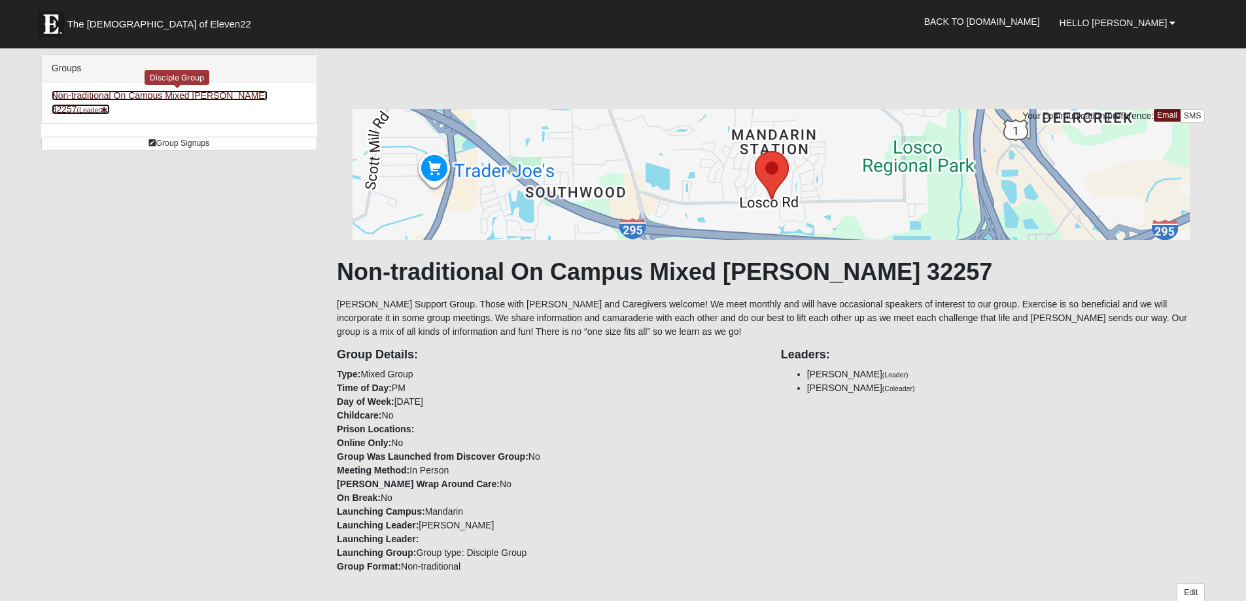 The width and height of the screenshot is (1246, 601). What do you see at coordinates (364, 388) in the screenshot?
I see `strong: Time of Day:` at bounding box center [364, 388].